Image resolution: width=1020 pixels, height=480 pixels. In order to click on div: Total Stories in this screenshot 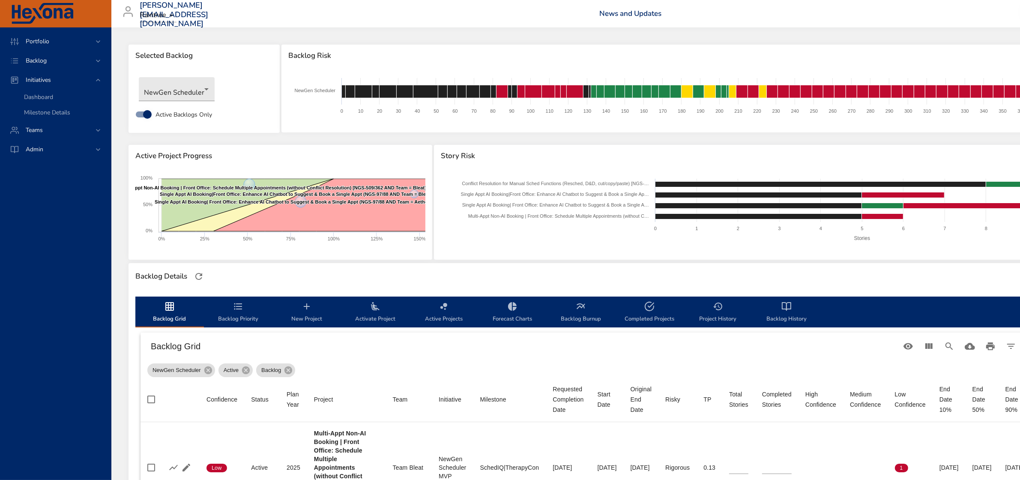, I will do `click(739, 399)`.